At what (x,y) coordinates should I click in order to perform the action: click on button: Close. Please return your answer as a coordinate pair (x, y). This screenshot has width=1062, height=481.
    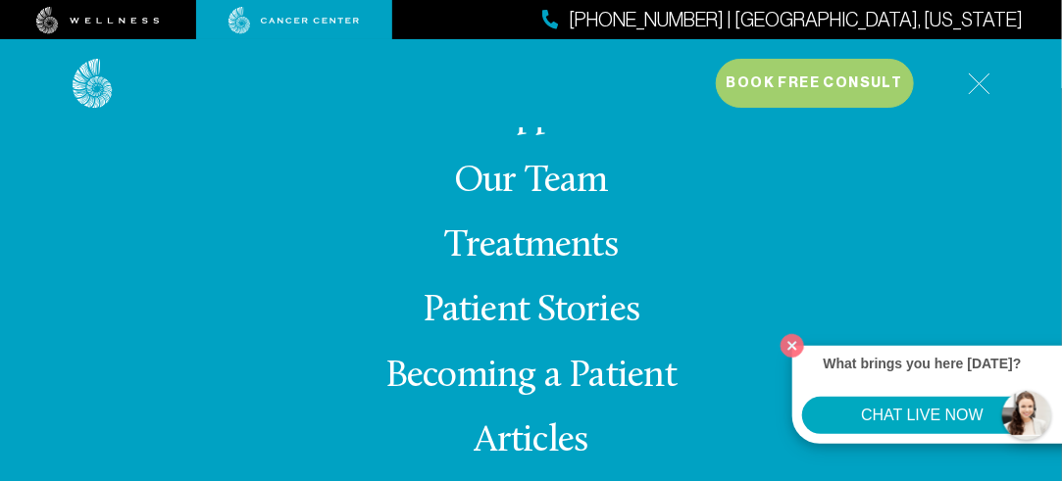
    Looking at the image, I should click on (792, 346).